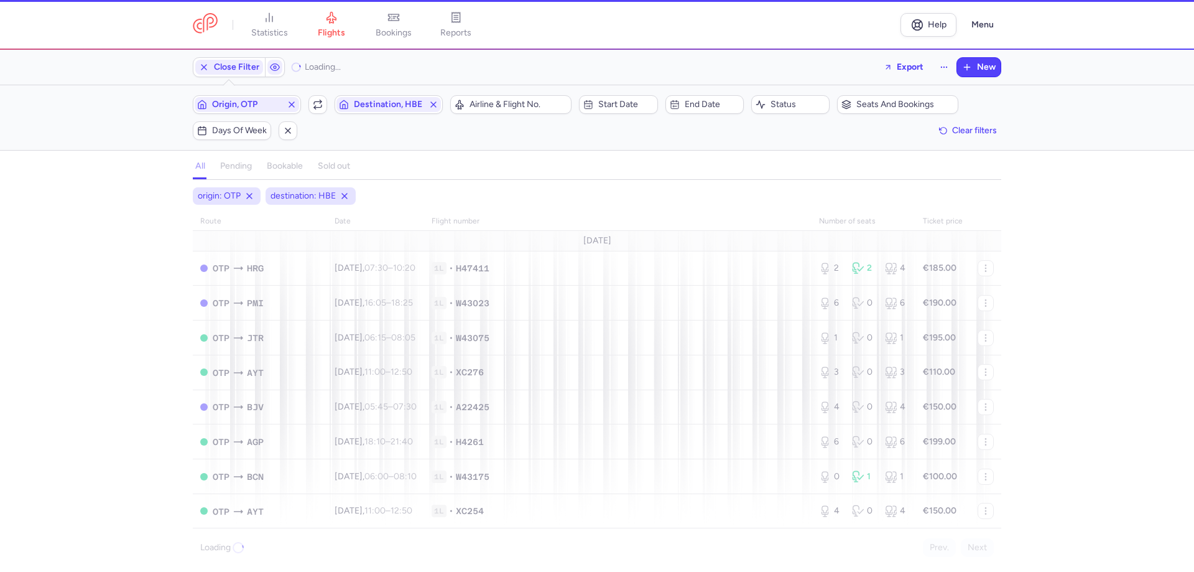  I want to click on span: Clear filters, so click(975, 130).